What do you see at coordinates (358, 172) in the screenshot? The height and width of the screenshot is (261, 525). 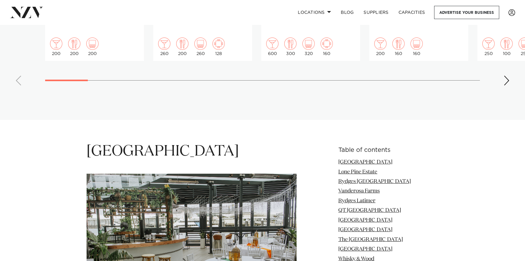 I see `a: Lone Pine Estate` at bounding box center [358, 172].